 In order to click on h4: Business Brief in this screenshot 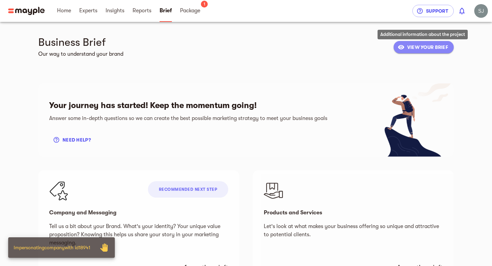, I will do `click(213, 42)`.